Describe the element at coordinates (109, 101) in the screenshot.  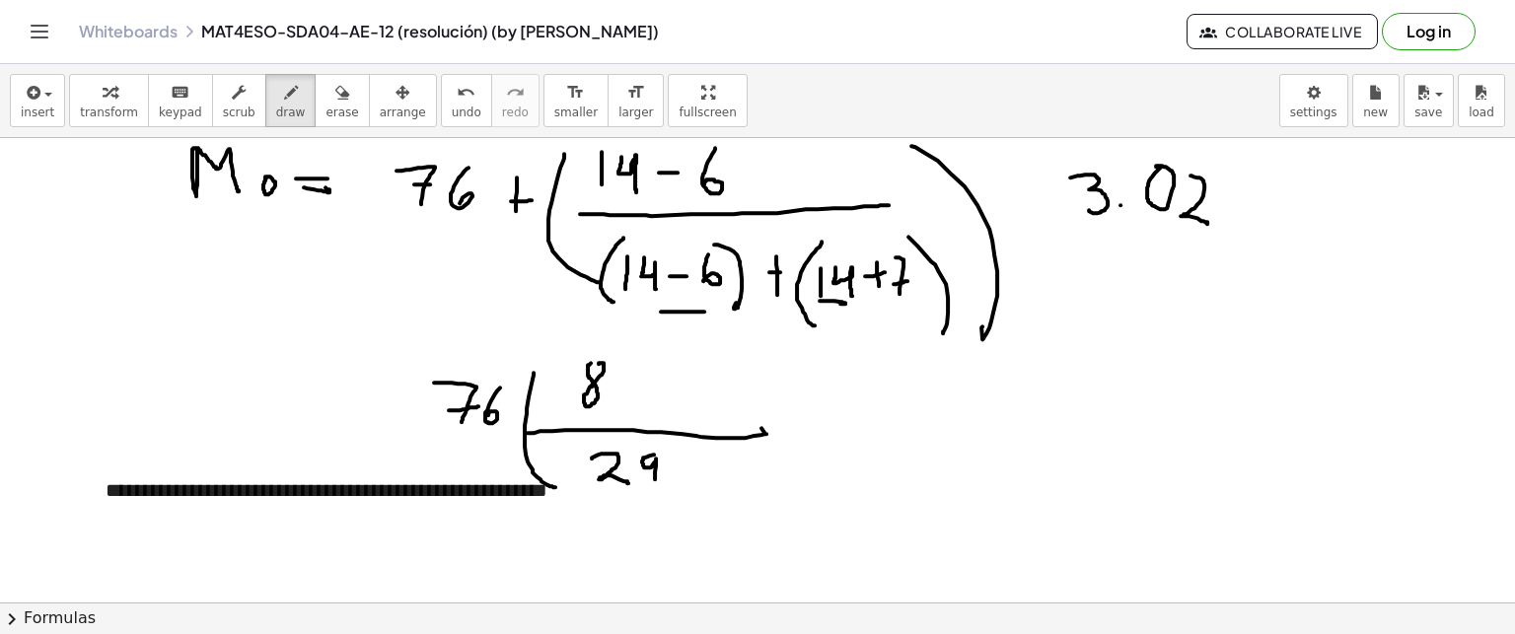
I see `button: transform` at that location.